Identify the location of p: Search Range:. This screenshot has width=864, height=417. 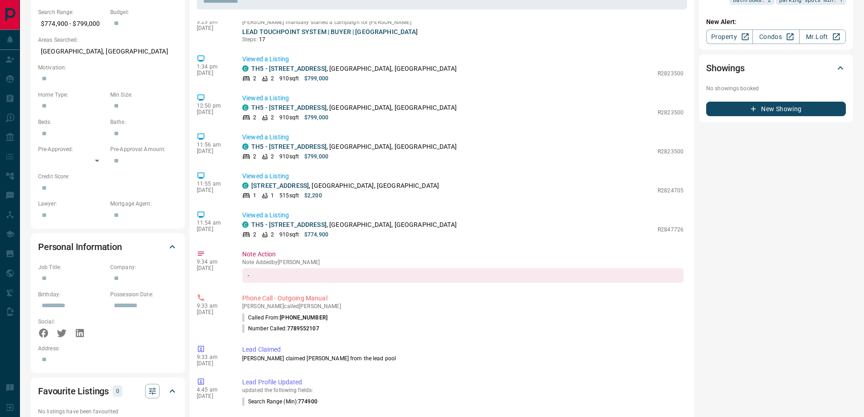
(72, 12).